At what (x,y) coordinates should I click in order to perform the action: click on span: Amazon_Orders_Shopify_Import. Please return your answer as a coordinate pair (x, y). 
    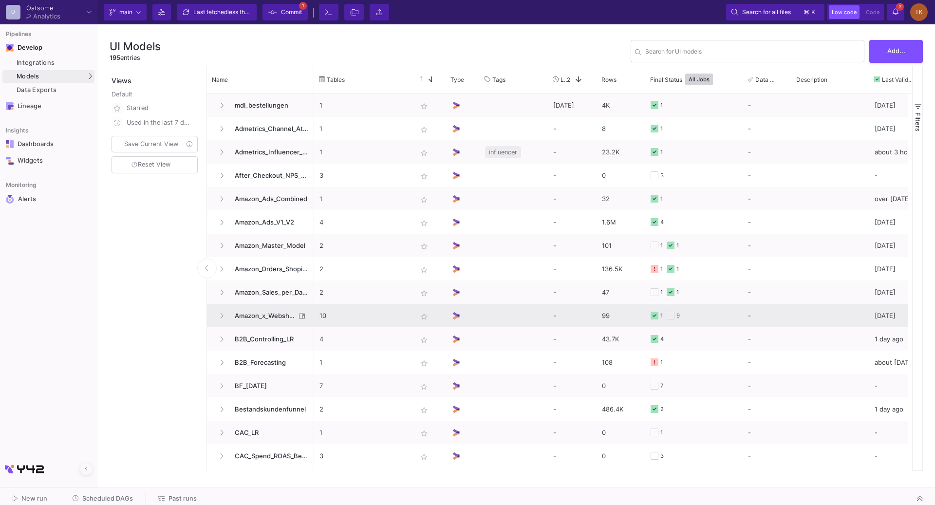
    Looking at the image, I should click on (269, 269).